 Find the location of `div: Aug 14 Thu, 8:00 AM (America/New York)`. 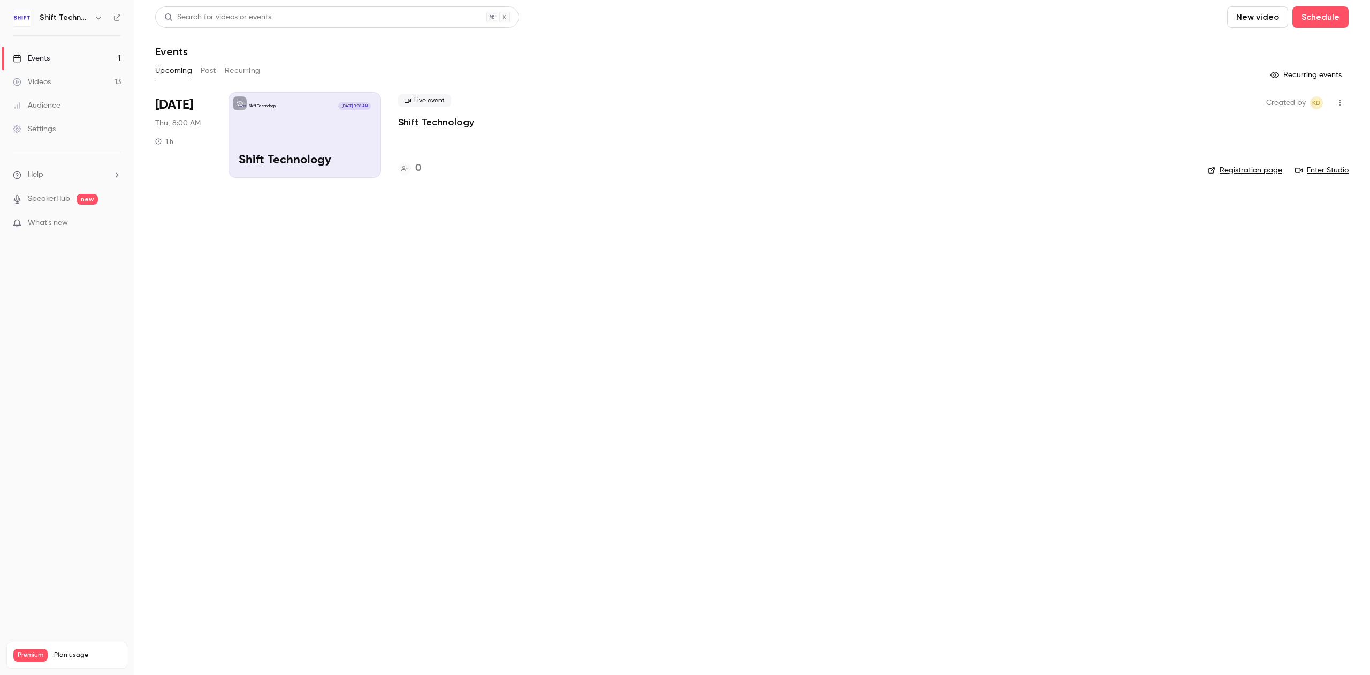

div: Aug 14 Thu, 8:00 AM (America/New York) is located at coordinates (183, 135).